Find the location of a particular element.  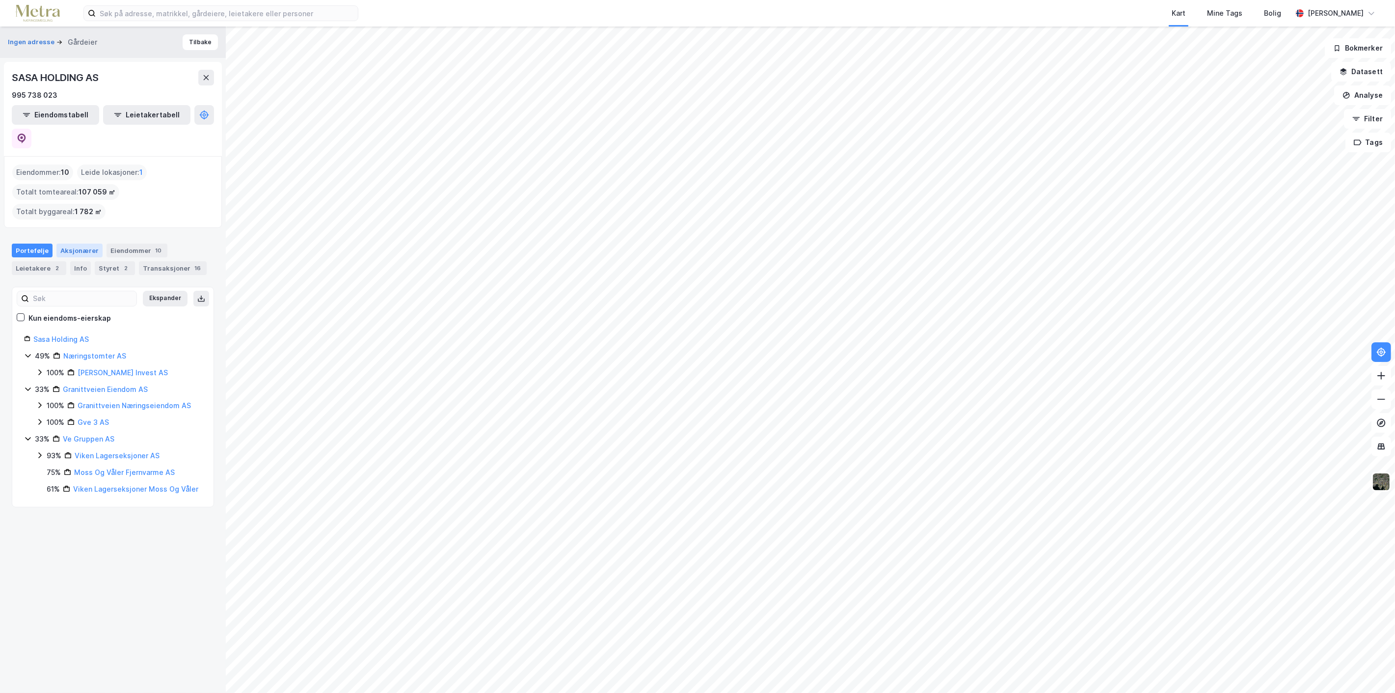

div: Styret is located at coordinates (115, 268).